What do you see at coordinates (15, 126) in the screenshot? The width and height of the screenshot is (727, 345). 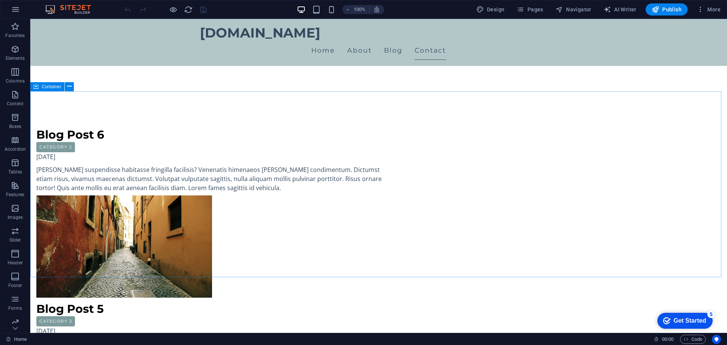 I see `p: Boxes` at bounding box center [15, 126].